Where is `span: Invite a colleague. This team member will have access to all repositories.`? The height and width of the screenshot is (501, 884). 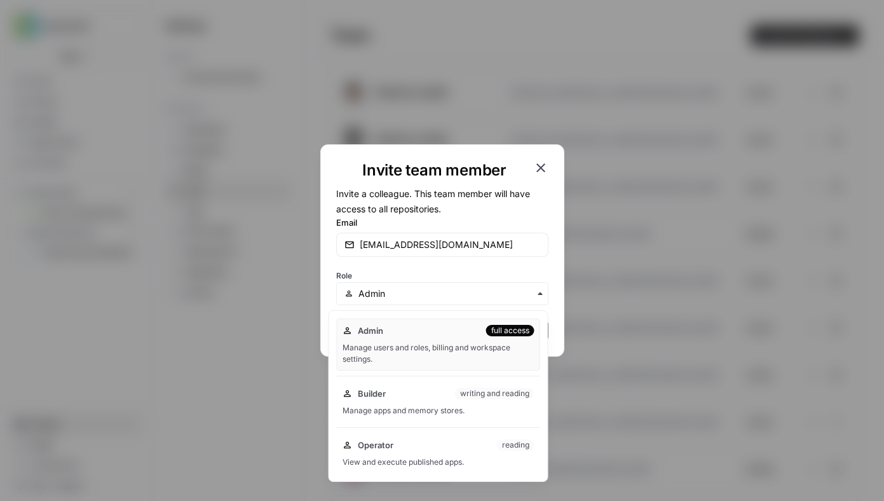
span: Invite a colleague. This team member will have access to all repositories. is located at coordinates (433, 201).